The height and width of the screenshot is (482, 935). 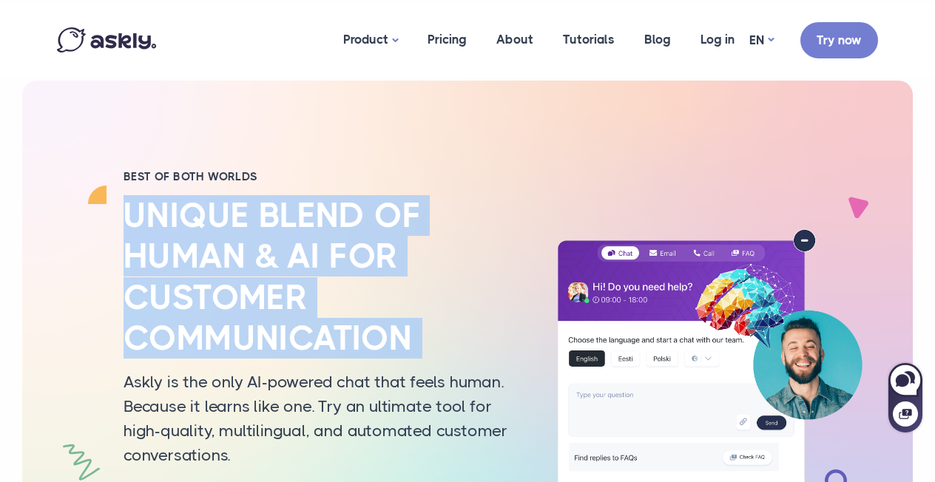 What do you see at coordinates (761, 40) in the screenshot?
I see `a: EN` at bounding box center [761, 40].